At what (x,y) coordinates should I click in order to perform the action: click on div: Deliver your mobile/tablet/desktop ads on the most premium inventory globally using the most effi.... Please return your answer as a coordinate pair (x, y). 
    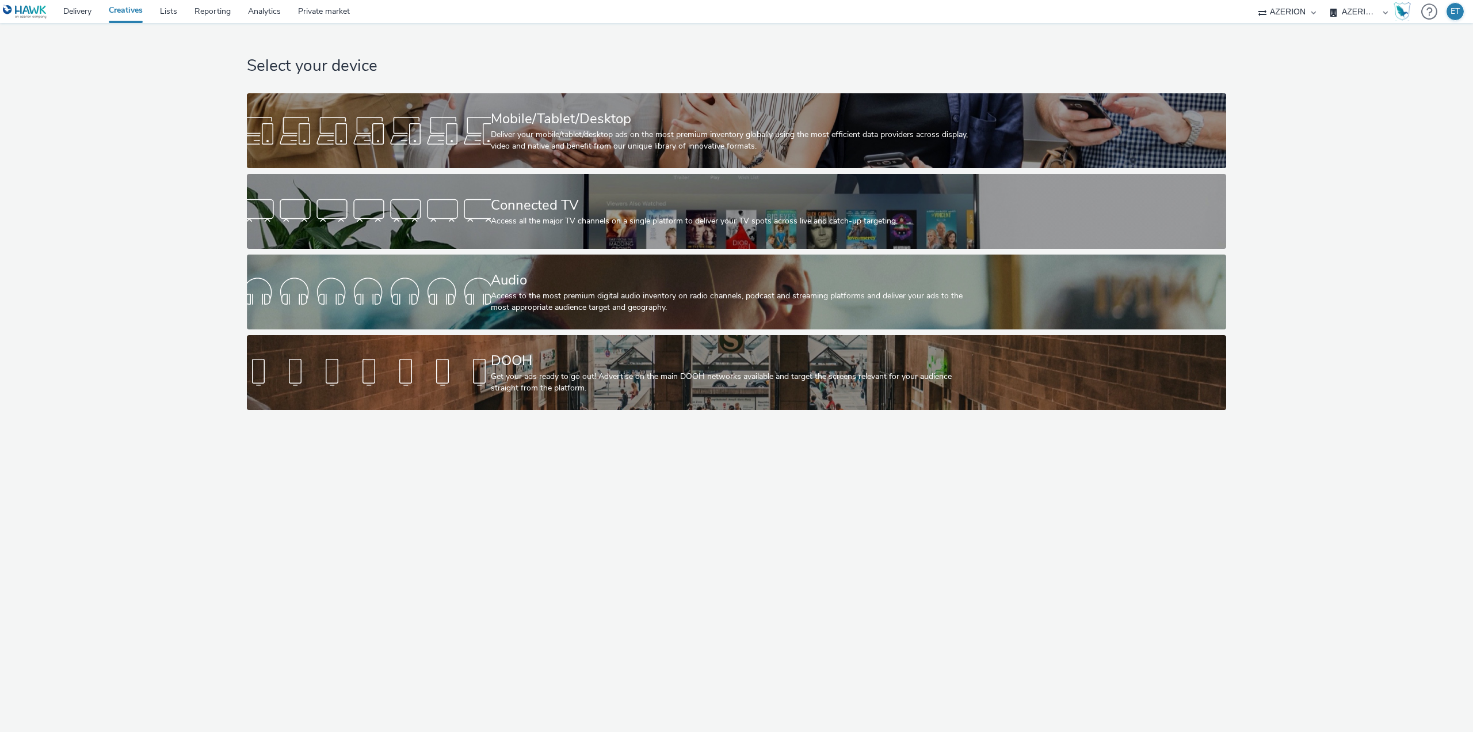
    Looking at the image, I should click on (734, 140).